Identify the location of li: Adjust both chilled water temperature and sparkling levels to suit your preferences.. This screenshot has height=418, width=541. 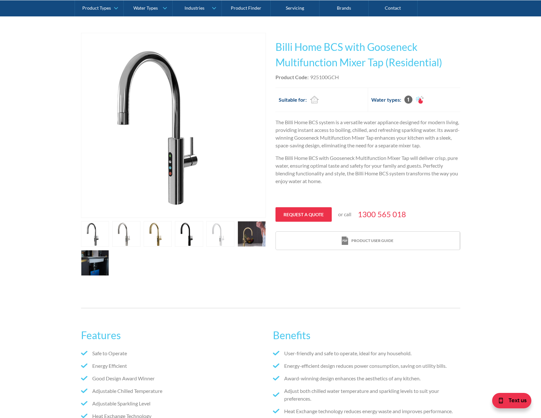
(367, 395).